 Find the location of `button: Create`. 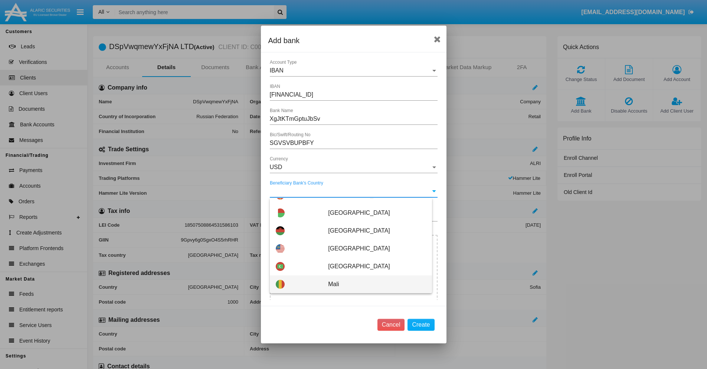

button: Create is located at coordinates (421, 325).